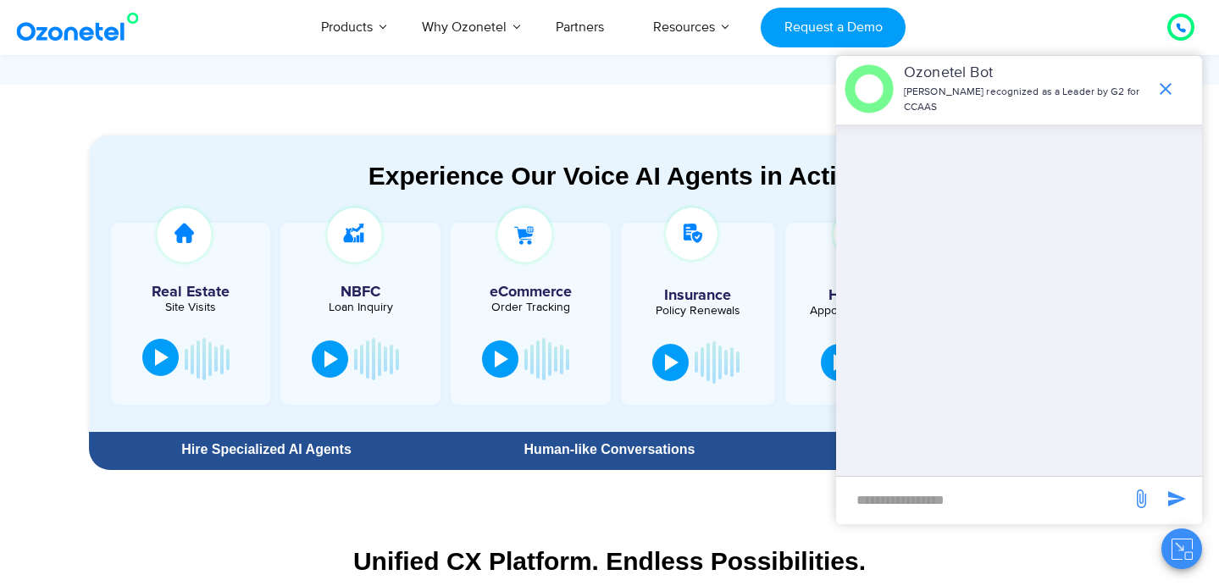 This screenshot has width=1219, height=586. I want to click on div: Unified CX Platform. Endless Possibilities., so click(610, 561).